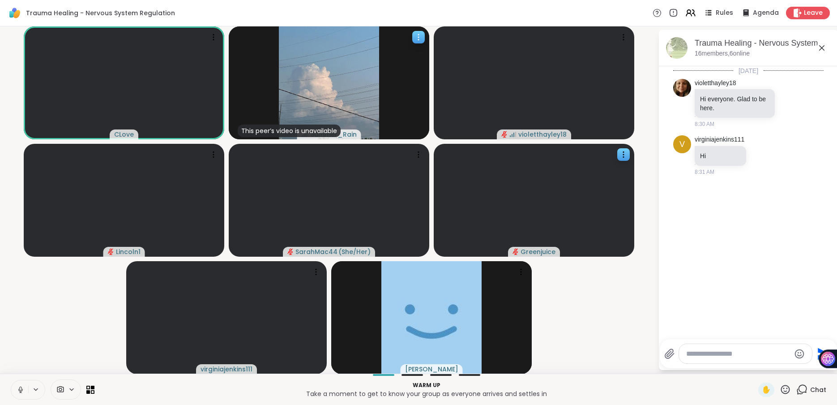  I want to click on span: SarahMac44, so click(316, 251).